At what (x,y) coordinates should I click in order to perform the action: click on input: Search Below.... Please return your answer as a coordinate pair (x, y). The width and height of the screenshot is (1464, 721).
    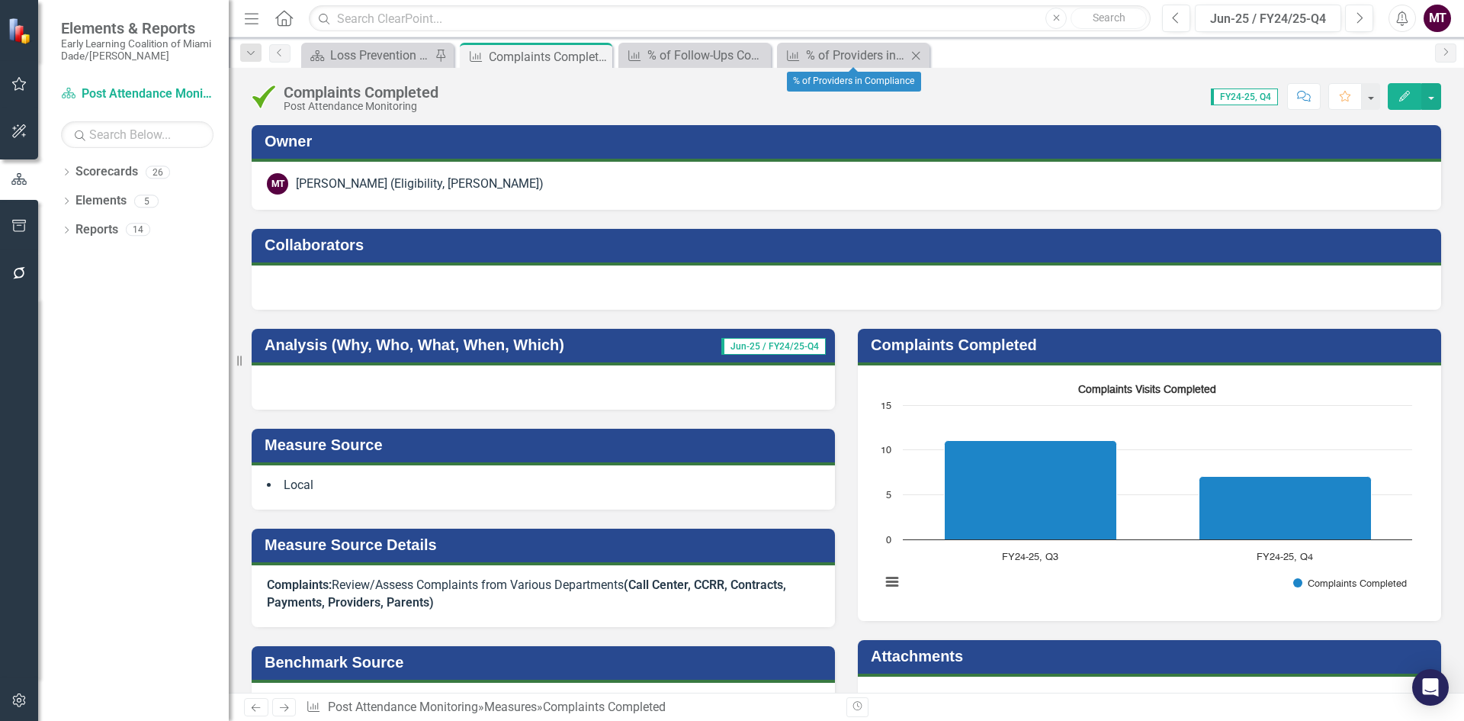
    Looking at the image, I should click on (137, 134).